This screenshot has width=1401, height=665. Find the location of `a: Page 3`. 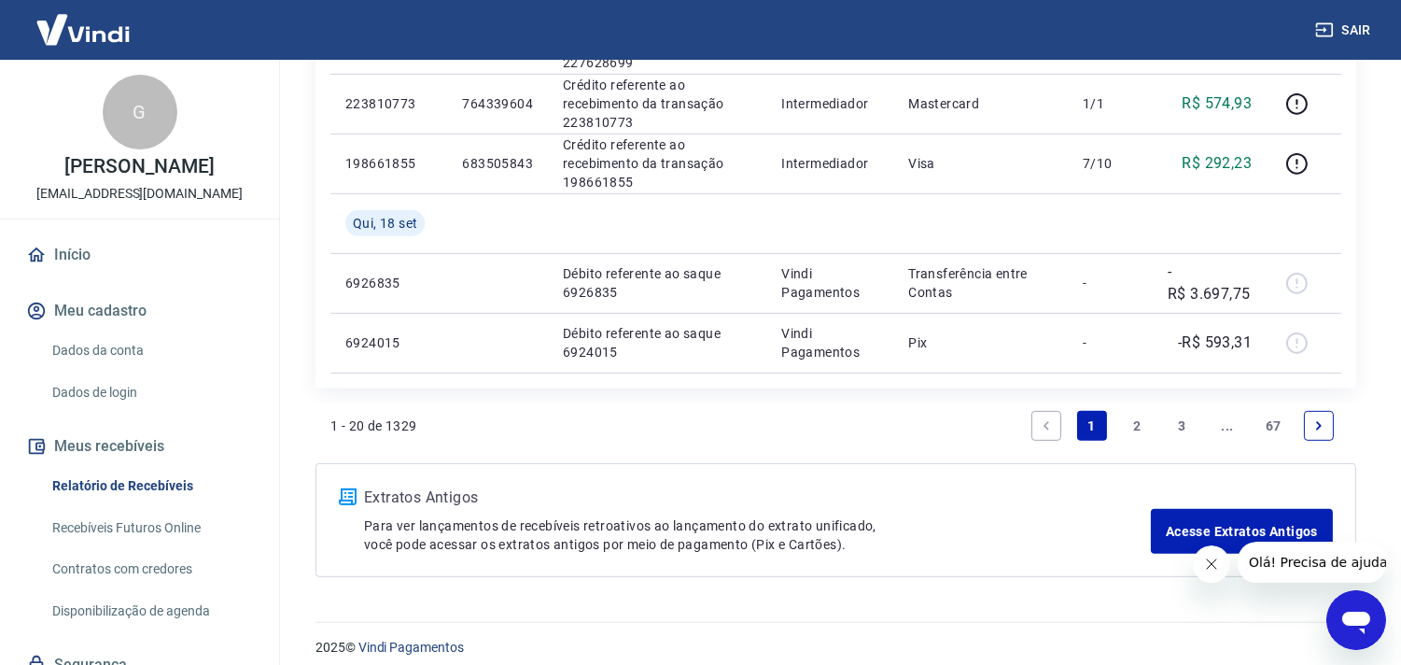

a: Page 3 is located at coordinates (1183, 426).